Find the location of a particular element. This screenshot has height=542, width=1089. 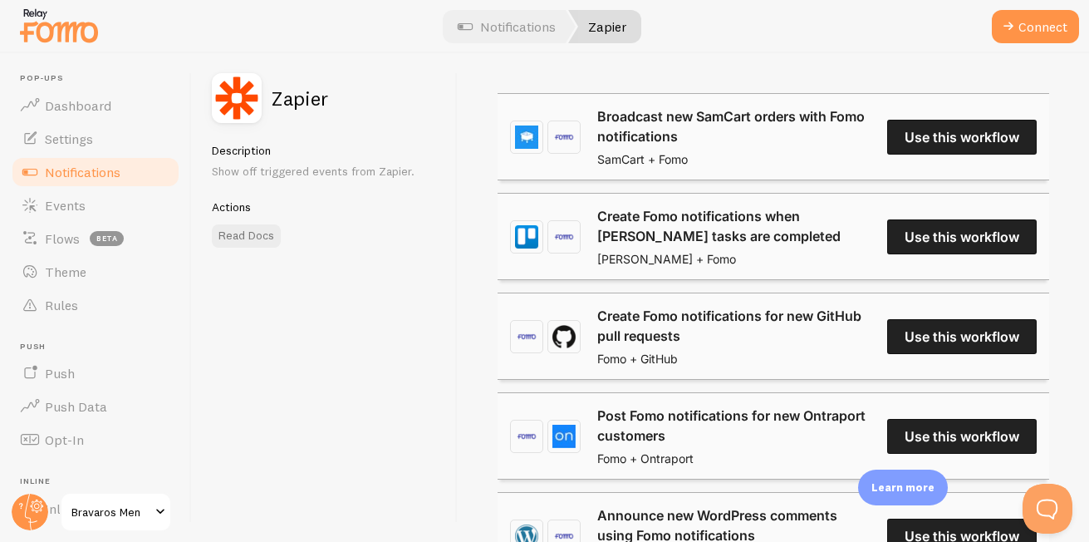

span: Dashboard is located at coordinates (78, 106).